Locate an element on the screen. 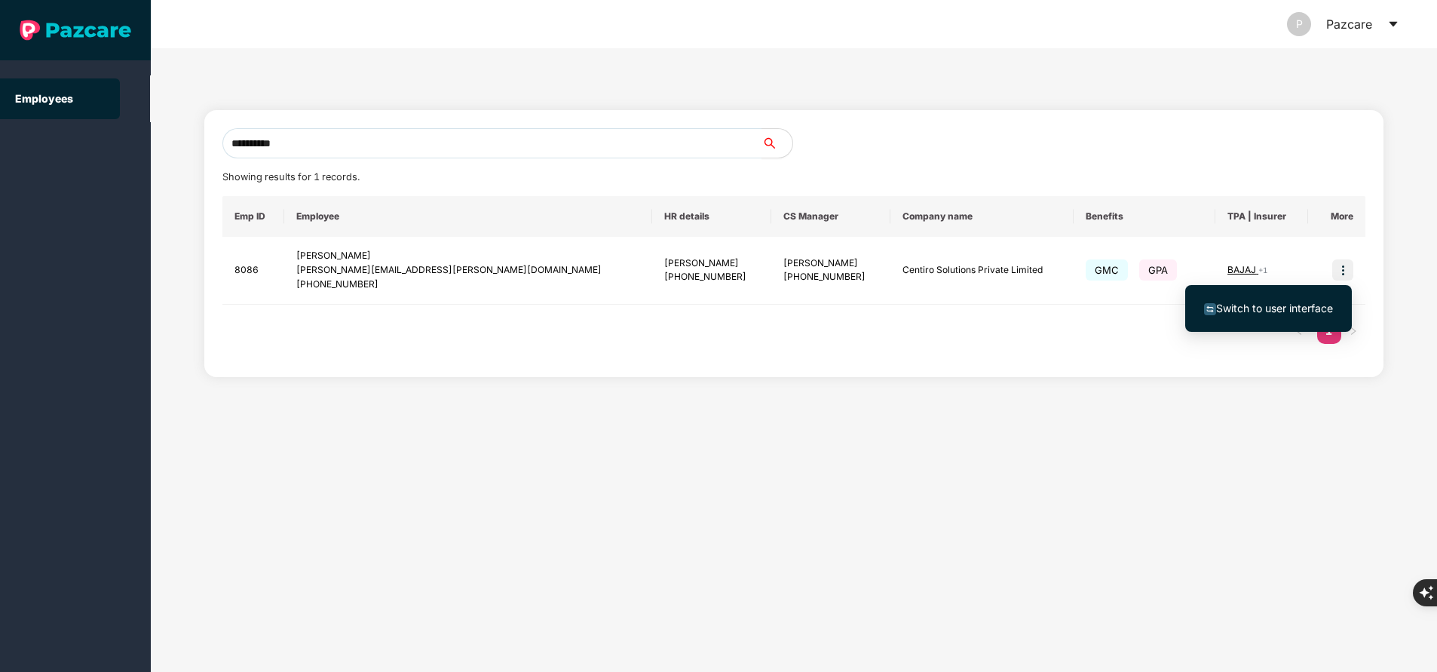 The width and height of the screenshot is (1437, 672). td: 8086 is located at coordinates (253, 271).